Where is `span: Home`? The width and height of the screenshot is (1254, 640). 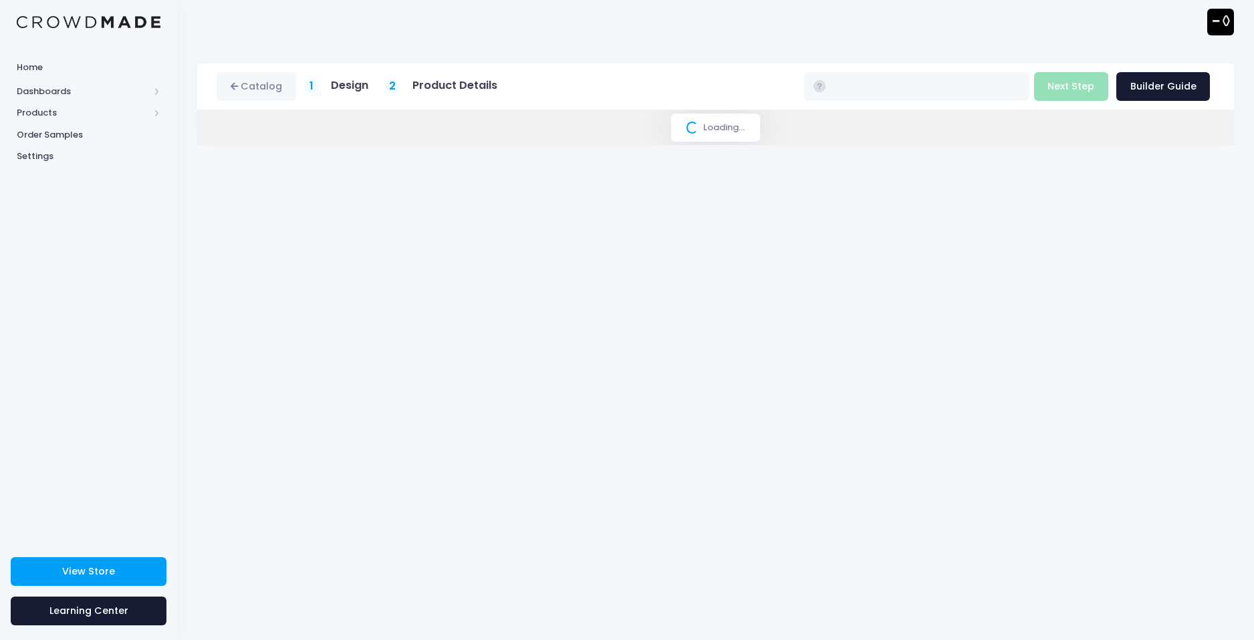
span: Home is located at coordinates (88, 67).